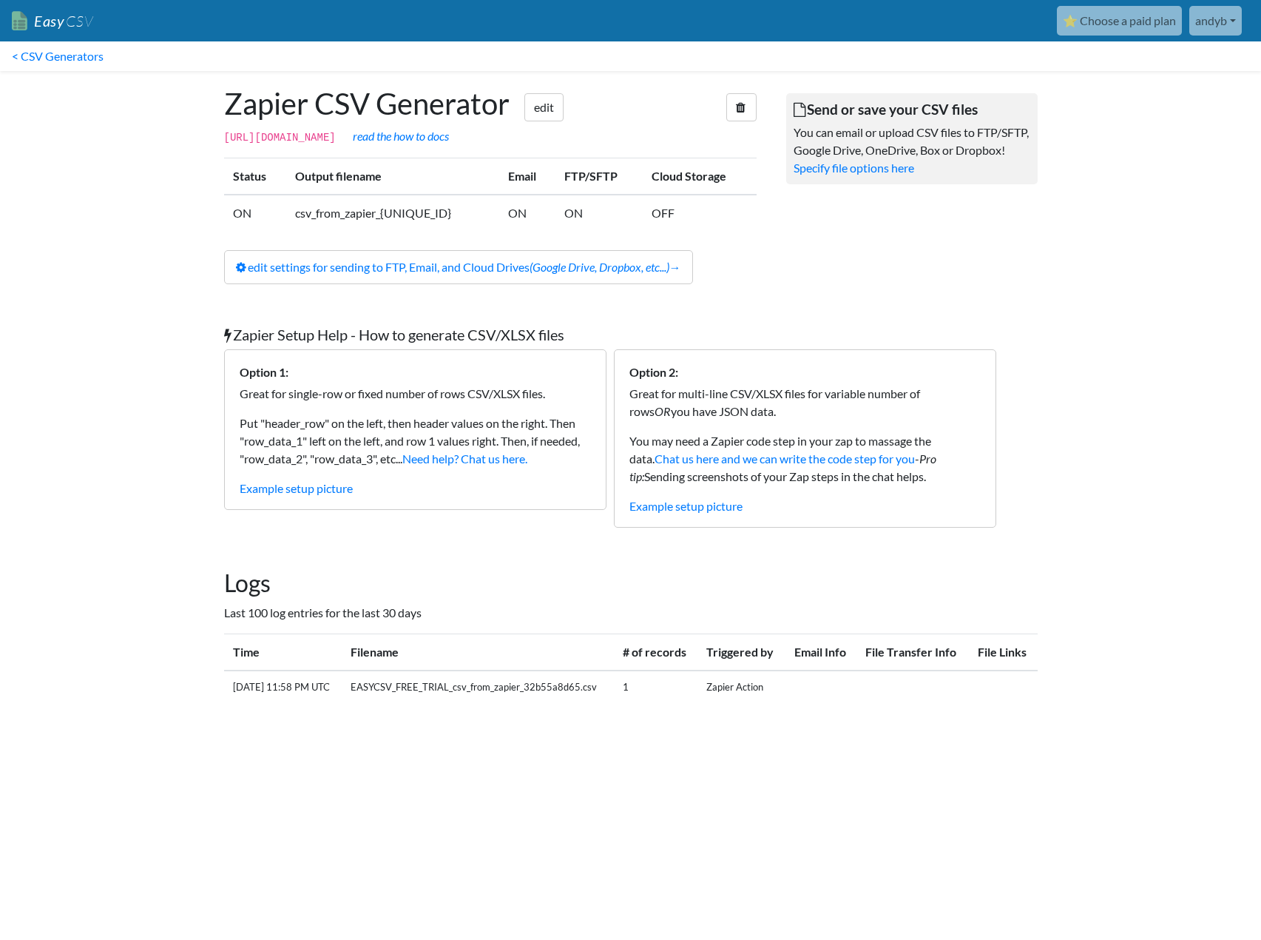 Image resolution: width=1261 pixels, height=940 pixels. I want to click on span: CSV, so click(78, 21).